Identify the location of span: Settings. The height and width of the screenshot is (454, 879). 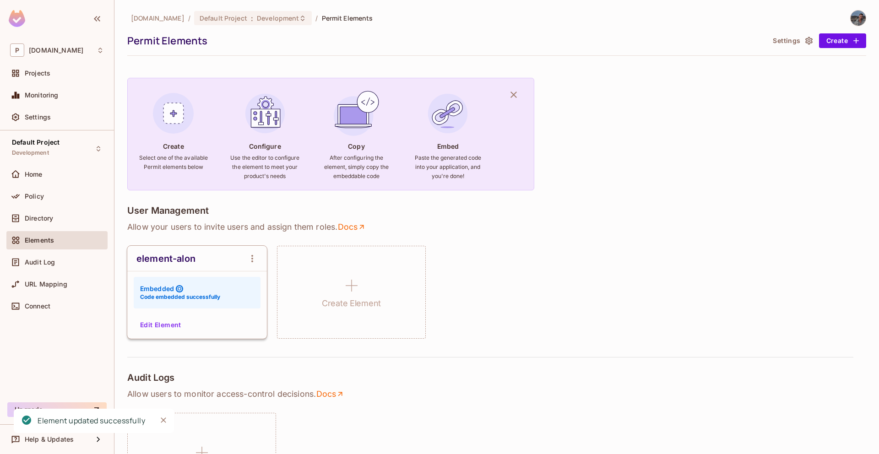
(38, 117).